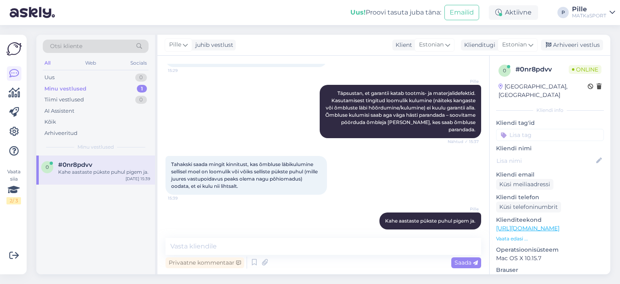 This screenshot has height=284, width=620. Describe the element at coordinates (589, 16) in the screenshot. I see `div: MATKaSPORT` at that location.